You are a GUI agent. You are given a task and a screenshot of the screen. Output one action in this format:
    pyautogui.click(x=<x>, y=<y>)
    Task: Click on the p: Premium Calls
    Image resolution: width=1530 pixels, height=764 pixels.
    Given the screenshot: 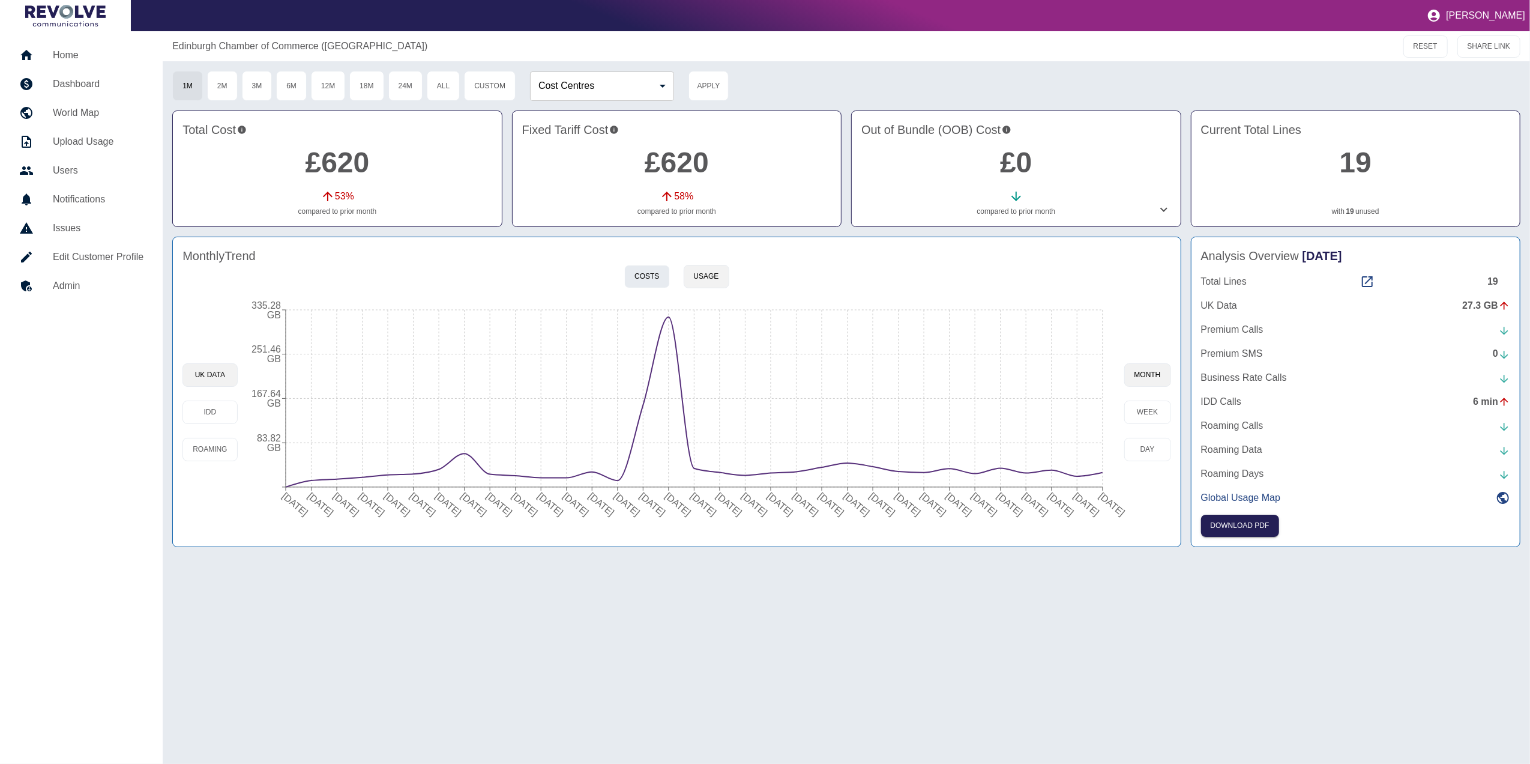 What is the action you would take?
    pyautogui.click(x=1233, y=330)
    